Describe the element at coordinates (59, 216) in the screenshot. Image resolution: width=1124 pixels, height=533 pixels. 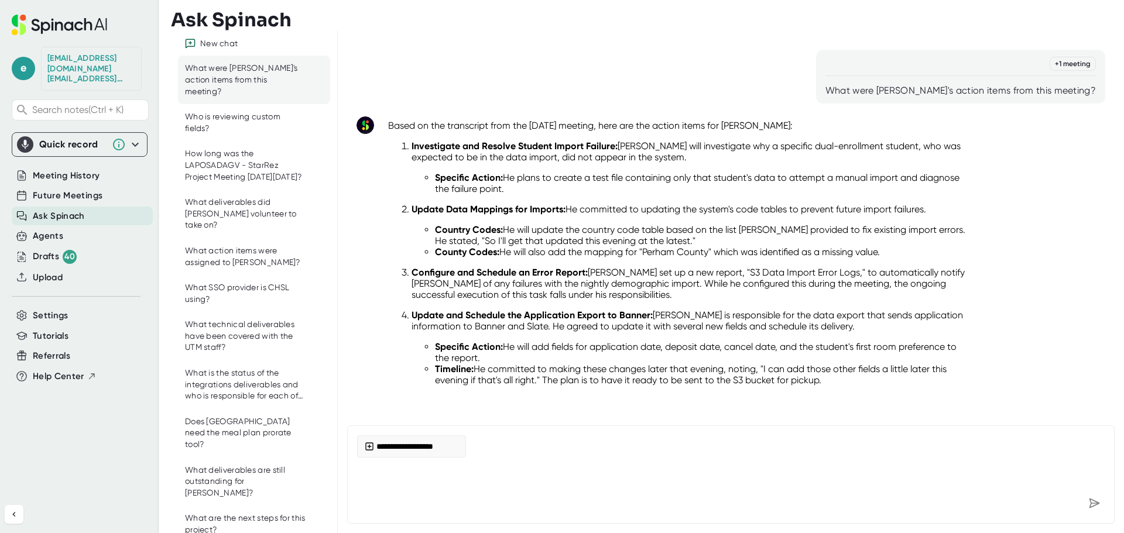
I see `span: Ask Spinach` at that location.